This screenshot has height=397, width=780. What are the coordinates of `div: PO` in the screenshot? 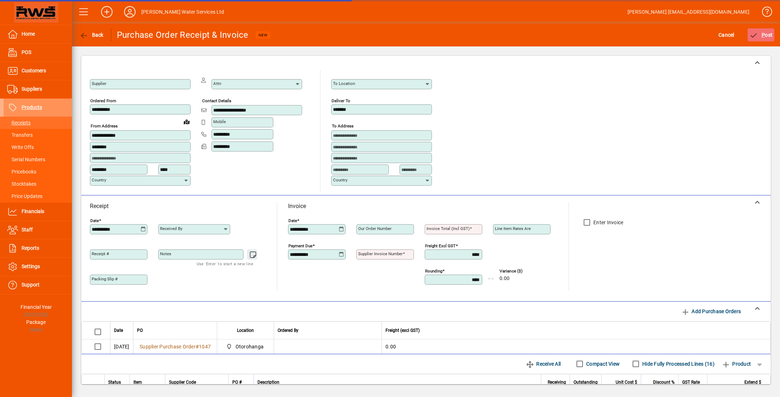 It's located at (175, 330).